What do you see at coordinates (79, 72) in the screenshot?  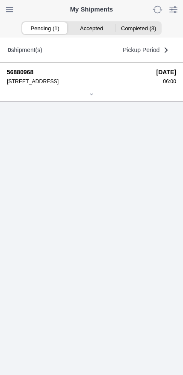 I see `strong: 56880968` at bounding box center [79, 72].